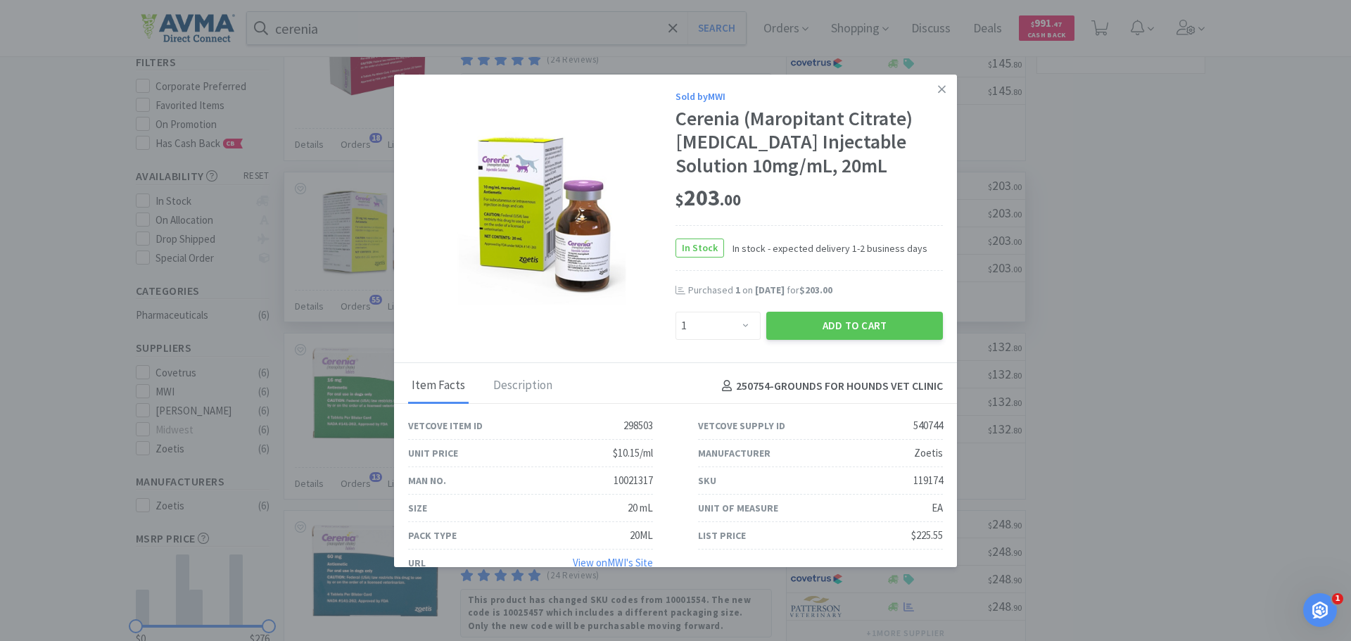 The image size is (1351, 641). I want to click on div: 298503, so click(638, 426).